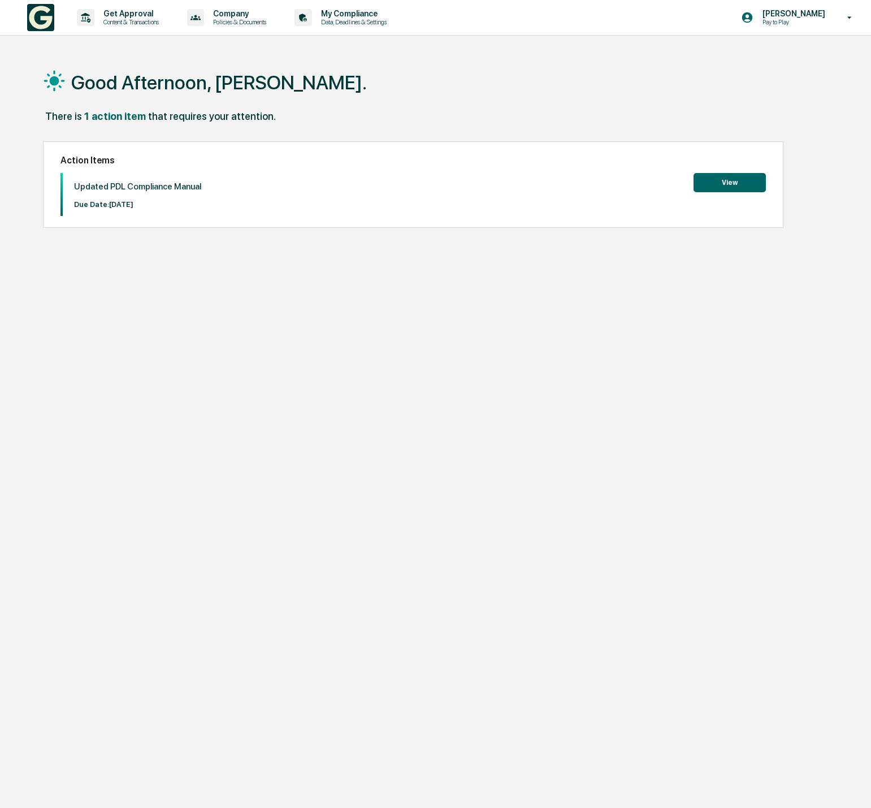 The height and width of the screenshot is (808, 871). I want to click on p: Get Approval, so click(129, 14).